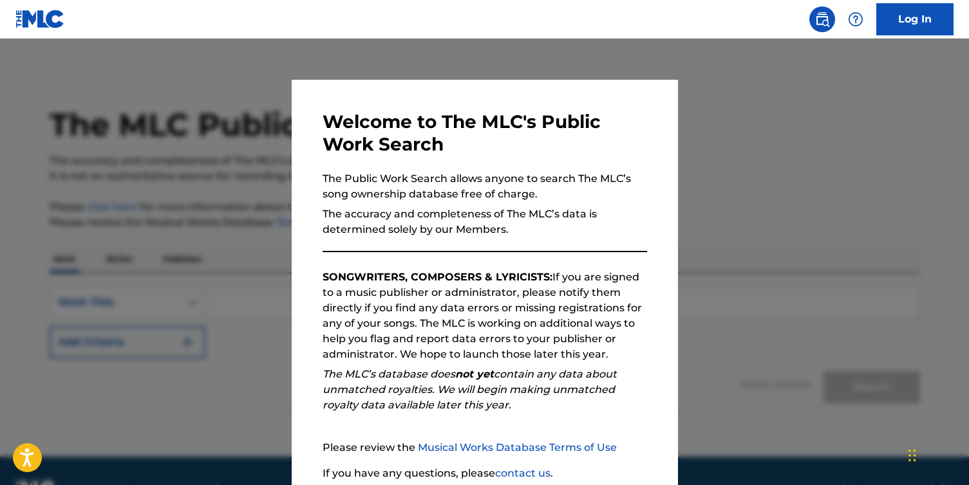  What do you see at coordinates (485, 448) in the screenshot?
I see `p: Please review the` at bounding box center [485, 448].